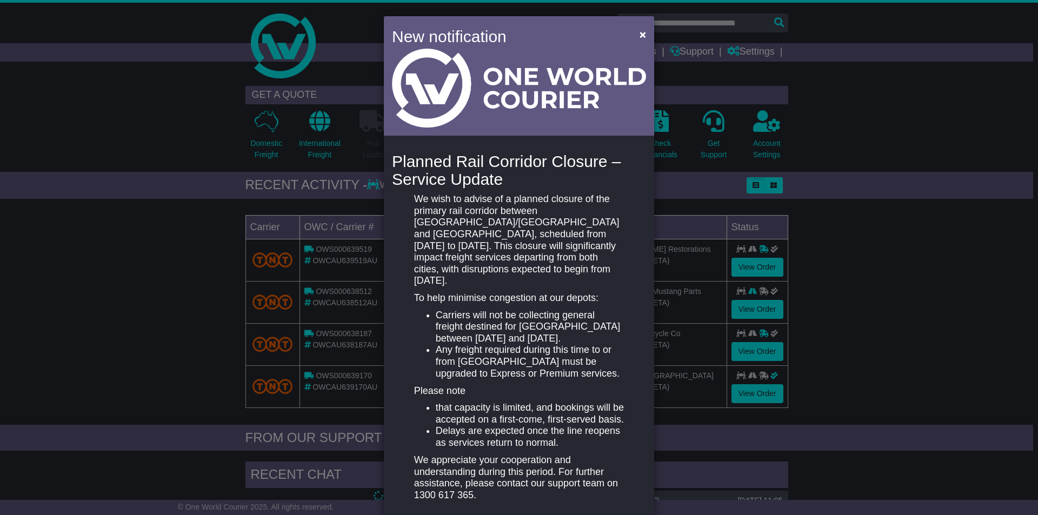 The image size is (1038, 515). Describe the element at coordinates (519, 478) in the screenshot. I see `p: We appreciate your cooperation and understanding during this period. For further assistance, plea...` at that location.